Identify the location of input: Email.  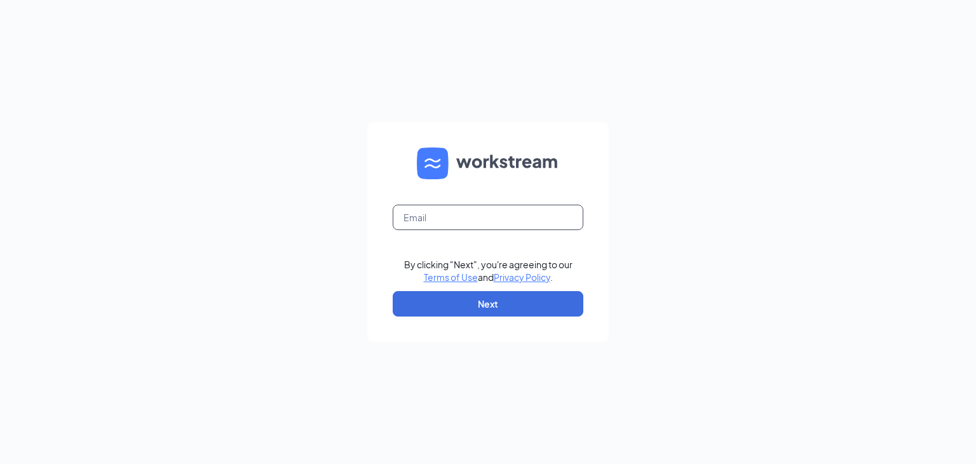
(488, 217).